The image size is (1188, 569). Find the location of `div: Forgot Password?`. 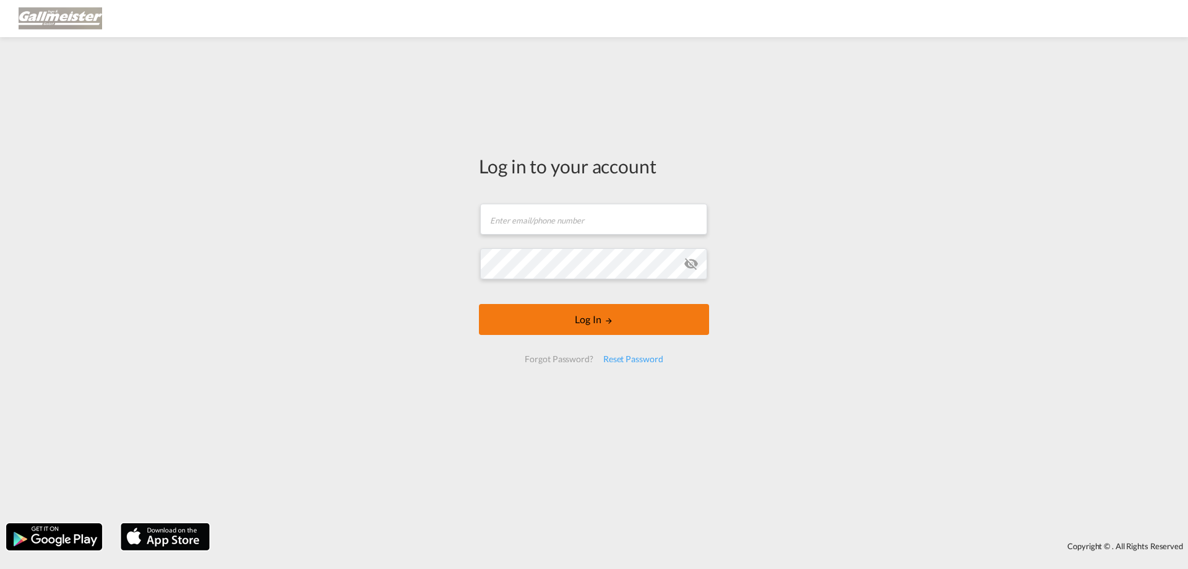

div: Forgot Password? is located at coordinates (559, 359).